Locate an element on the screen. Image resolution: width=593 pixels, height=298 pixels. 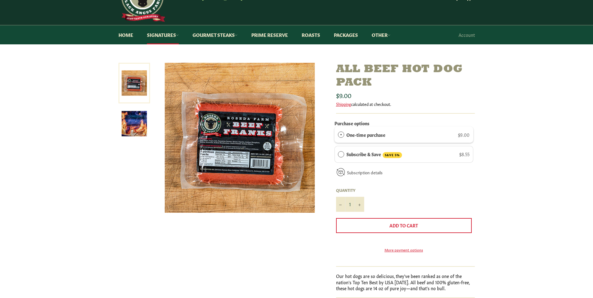
a: Gourmet Steaks is located at coordinates (215, 35).